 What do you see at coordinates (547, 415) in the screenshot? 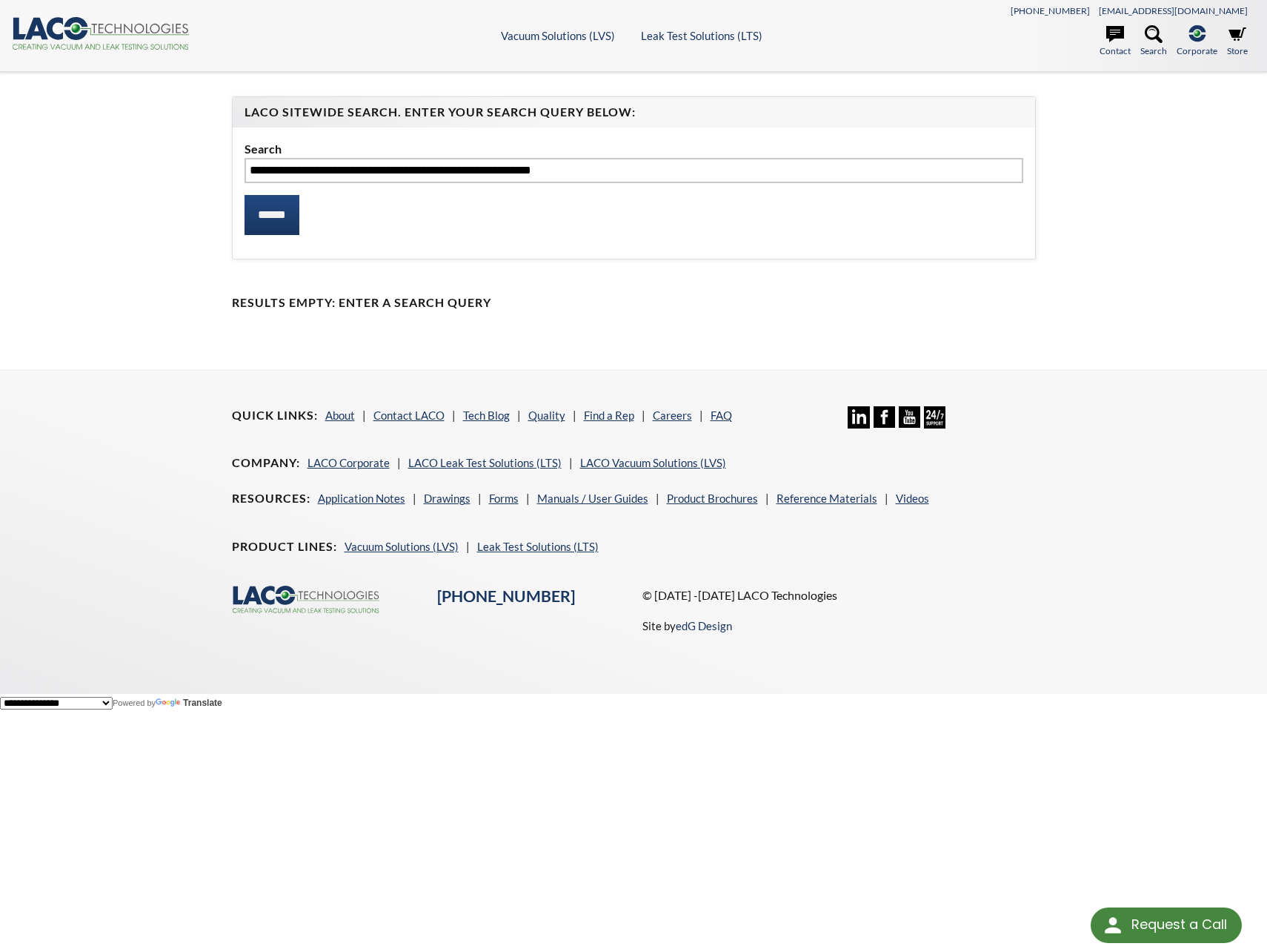
I see `a: Quality` at bounding box center [547, 415].